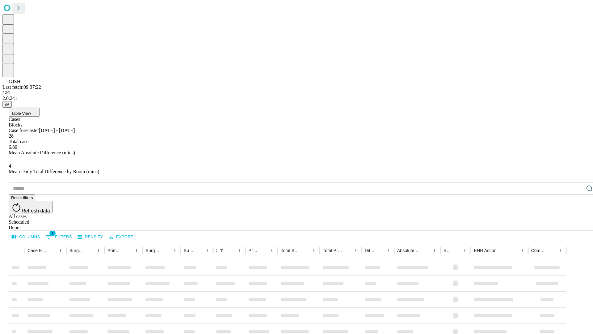  What do you see at coordinates (297, 98) in the screenshot?
I see `div: 2.0.241` at bounding box center [297, 98].